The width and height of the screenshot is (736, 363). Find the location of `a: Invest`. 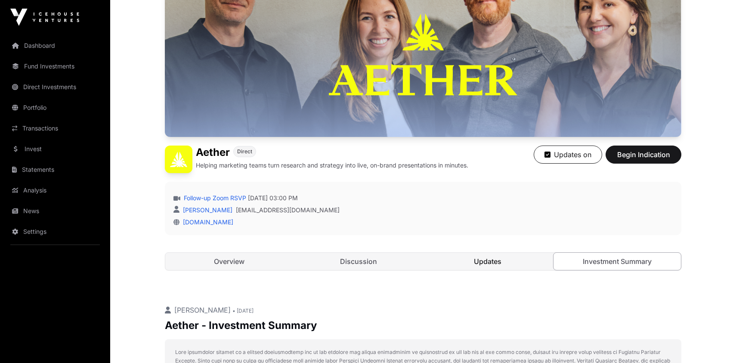

a: Invest is located at coordinates (55, 149).